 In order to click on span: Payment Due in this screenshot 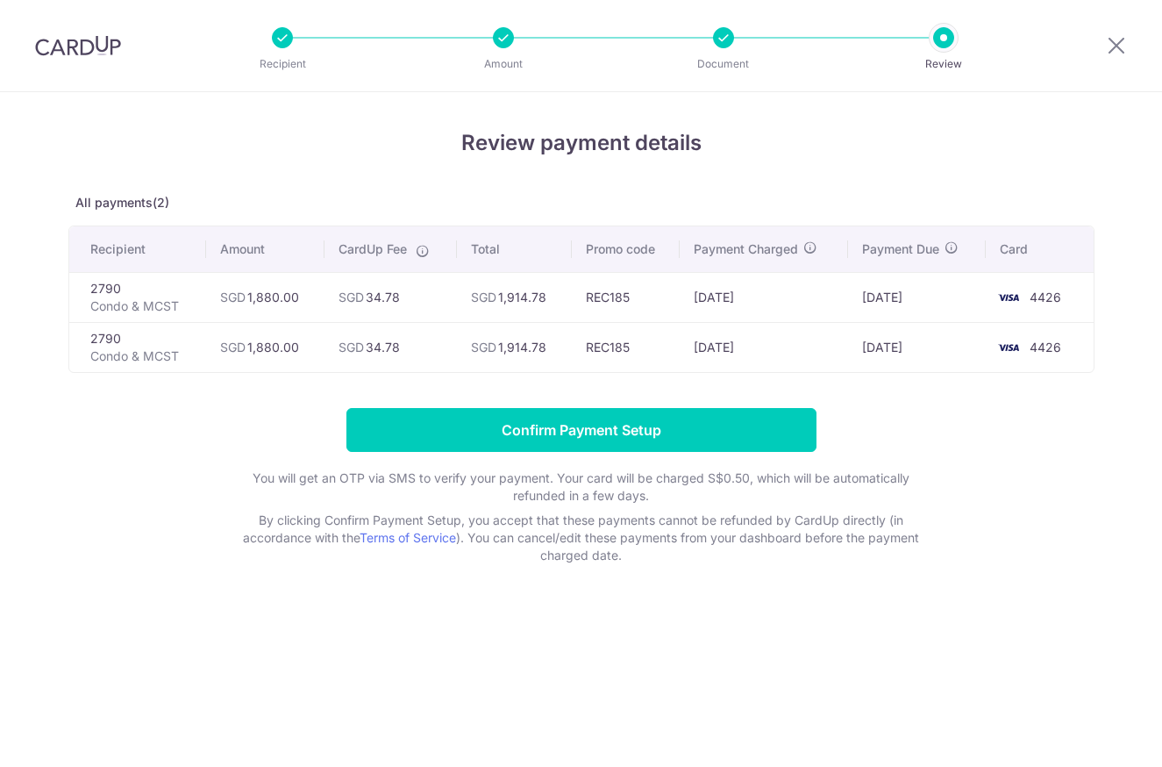, I will do `click(901, 249)`.